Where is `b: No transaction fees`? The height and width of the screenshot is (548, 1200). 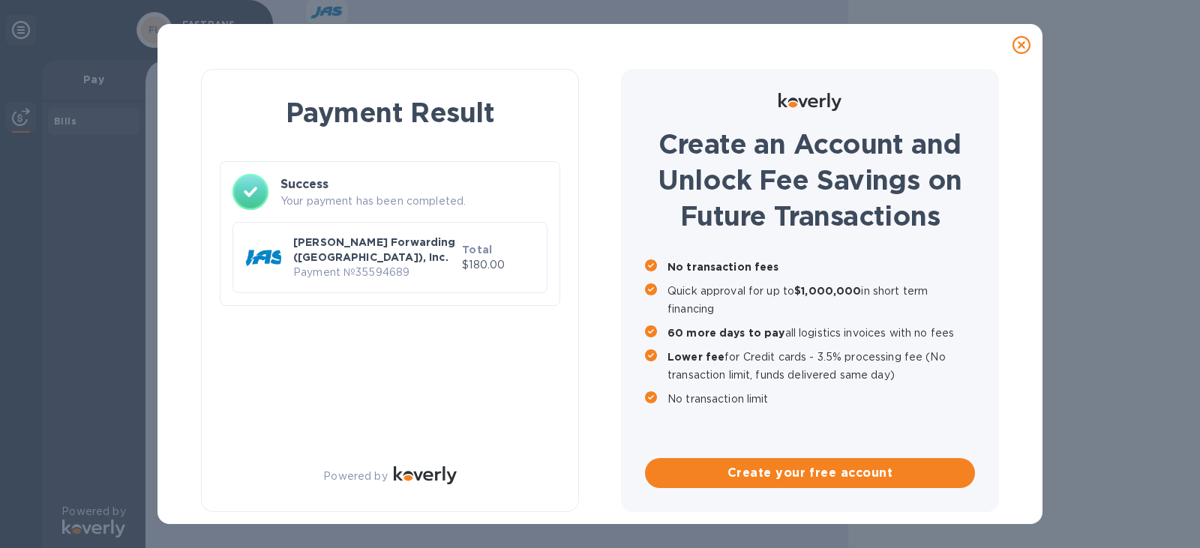 b: No transaction fees is located at coordinates (723, 267).